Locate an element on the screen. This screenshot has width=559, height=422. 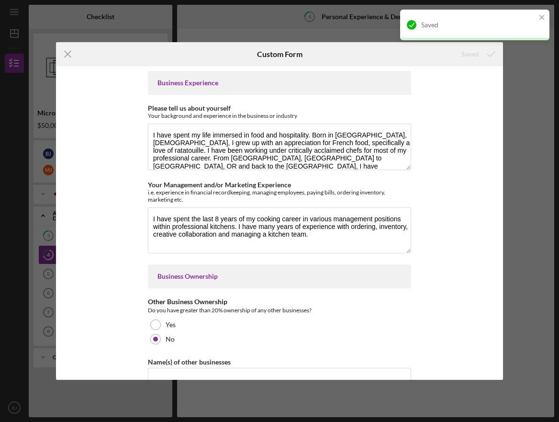
label: Your Management and/or Marketing Experience is located at coordinates (219, 184).